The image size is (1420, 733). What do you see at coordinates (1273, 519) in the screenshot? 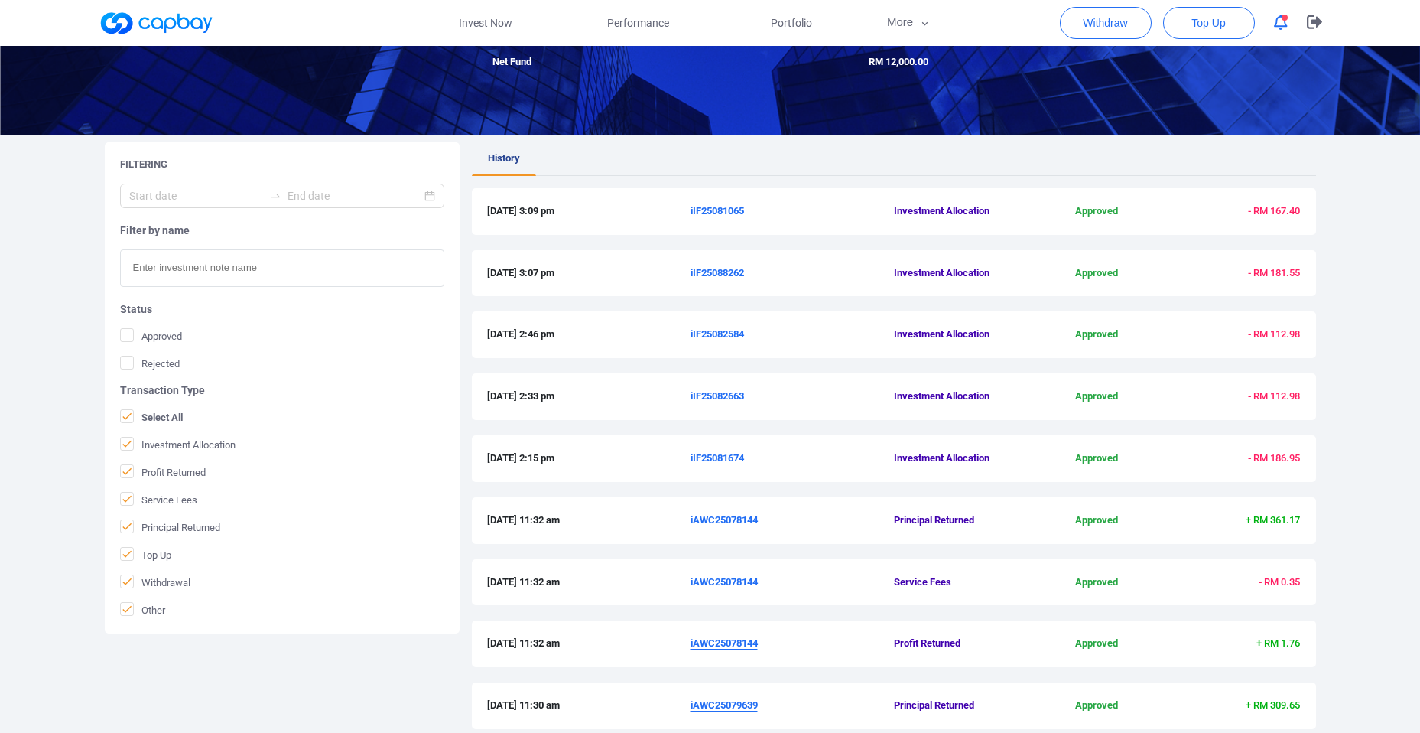
I see `span: + RM 361.17` at bounding box center [1273, 519].